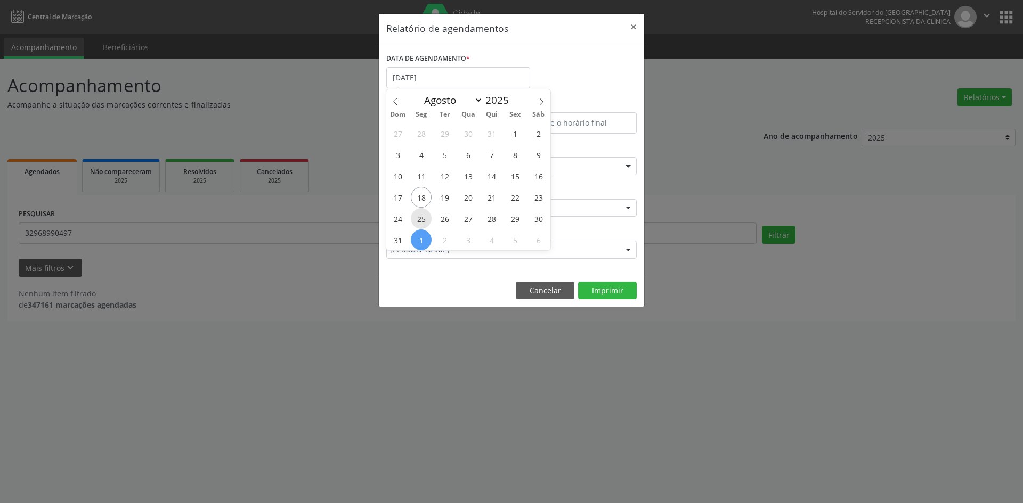 The height and width of the screenshot is (503, 1023). I want to click on span: Julho 30, 2025, so click(468, 133).